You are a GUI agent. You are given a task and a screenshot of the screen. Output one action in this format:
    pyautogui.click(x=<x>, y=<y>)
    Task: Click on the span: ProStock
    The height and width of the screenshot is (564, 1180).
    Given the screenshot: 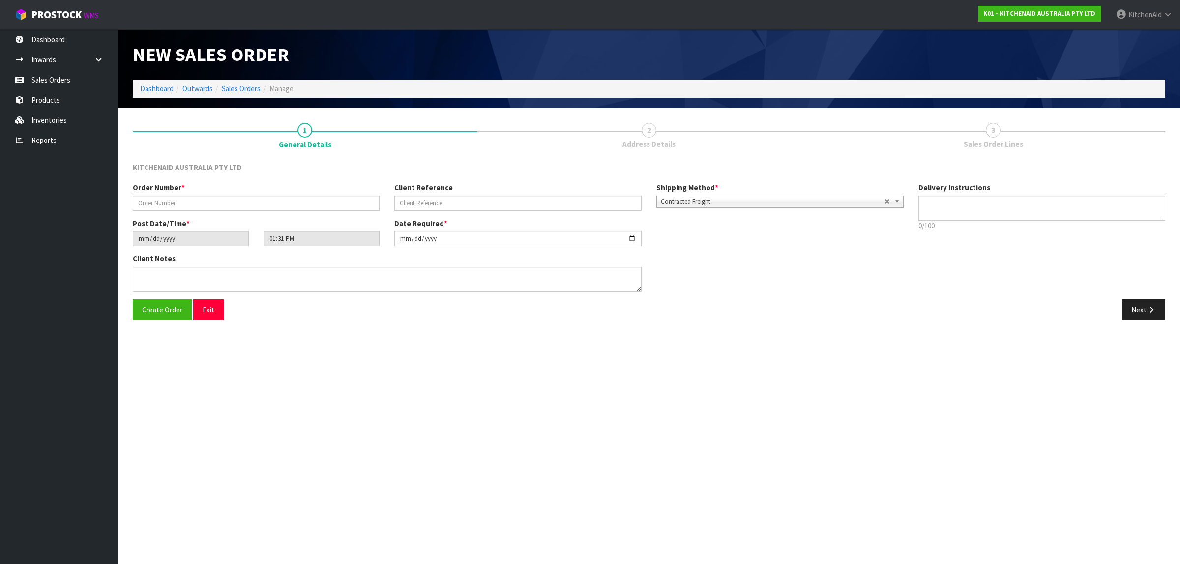 What is the action you would take?
    pyautogui.click(x=57, y=15)
    